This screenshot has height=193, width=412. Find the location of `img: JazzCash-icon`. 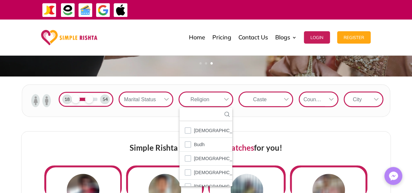

img: JazzCash-icon is located at coordinates (49, 10).